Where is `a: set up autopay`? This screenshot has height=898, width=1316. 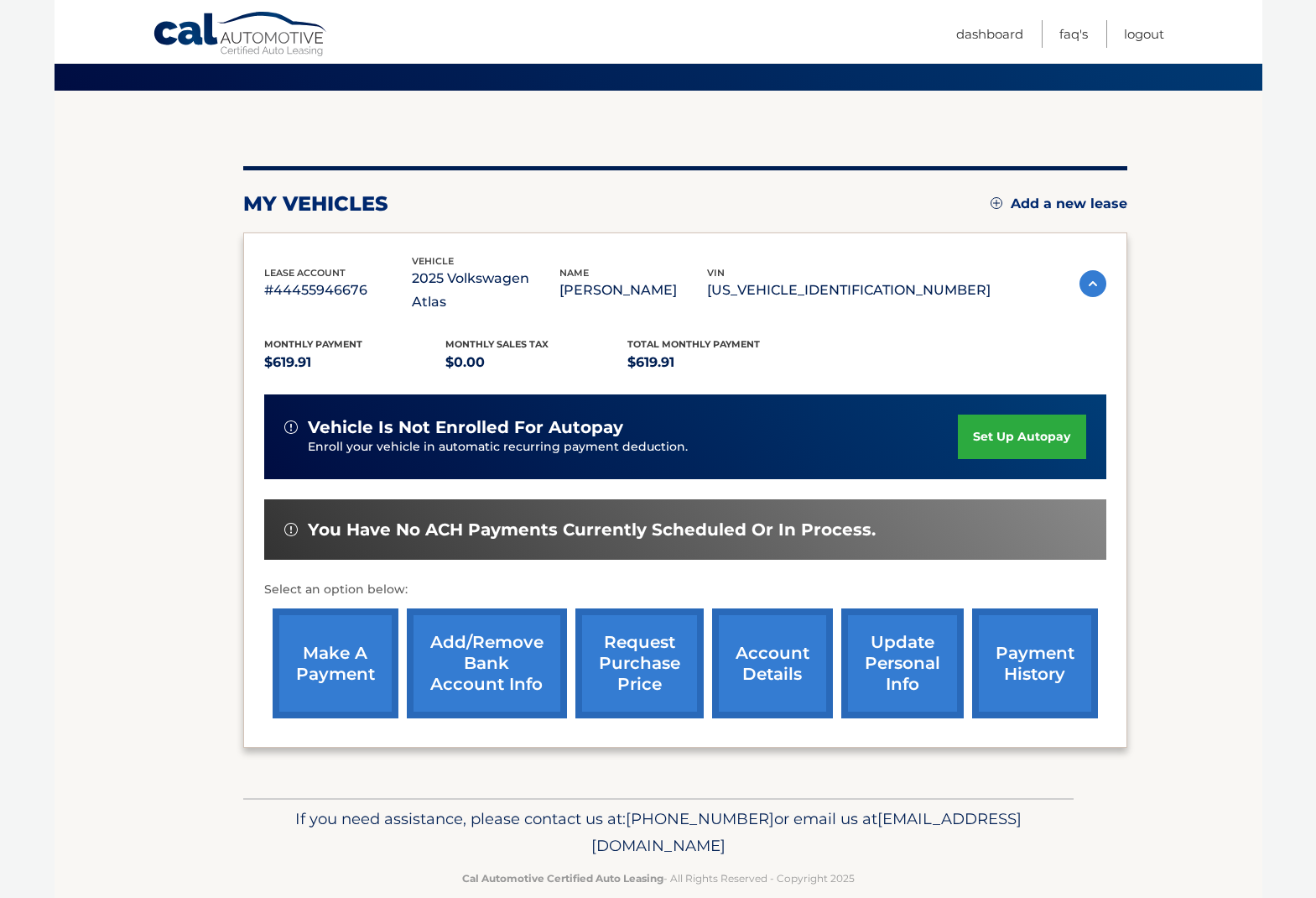 a: set up autopay is located at coordinates (1022, 436).